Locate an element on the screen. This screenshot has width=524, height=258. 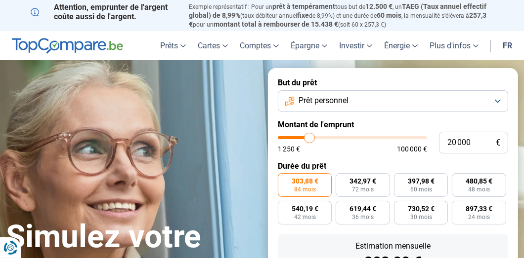
label: Montant de l'emprunt is located at coordinates (393, 124).